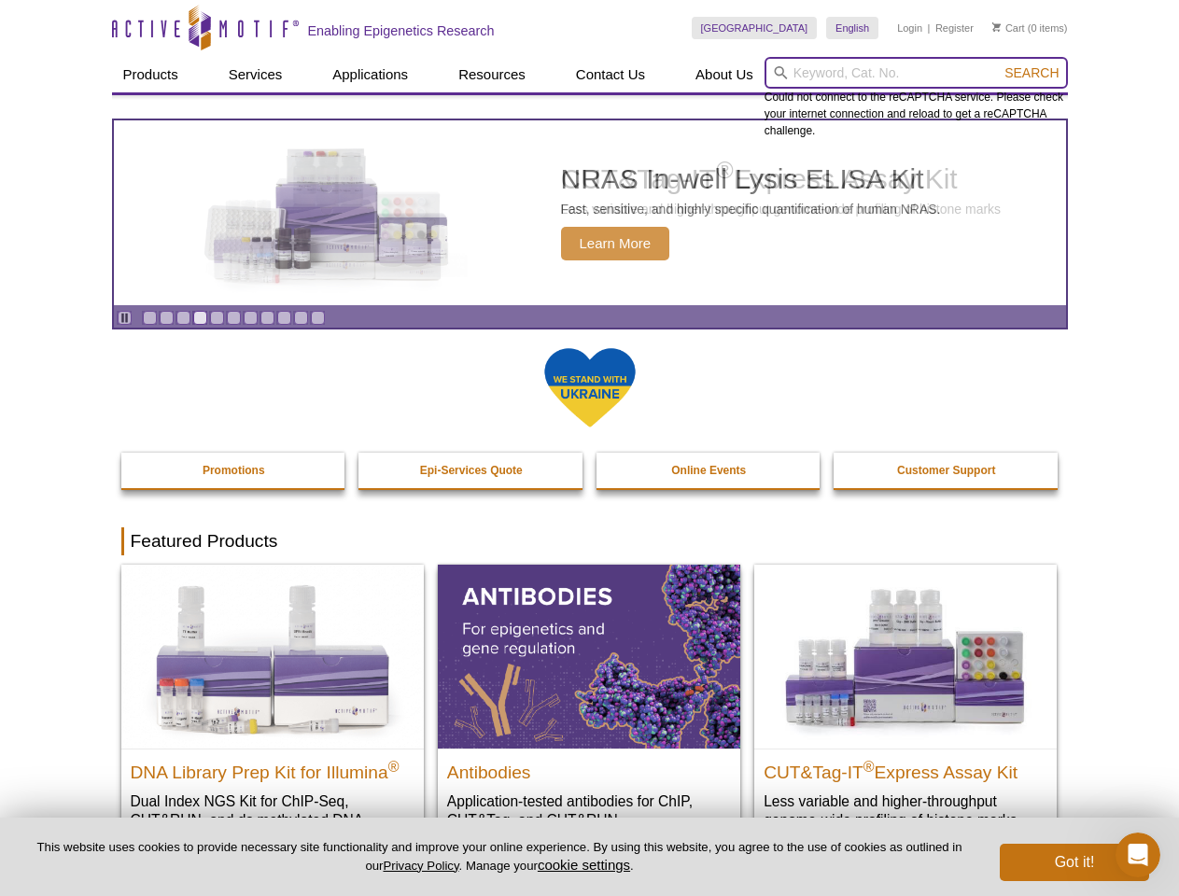 The height and width of the screenshot is (896, 1179). Describe the element at coordinates (906, 656) in the screenshot. I see `img: CUT&Tag-IT® Express Assay Kit` at that location.